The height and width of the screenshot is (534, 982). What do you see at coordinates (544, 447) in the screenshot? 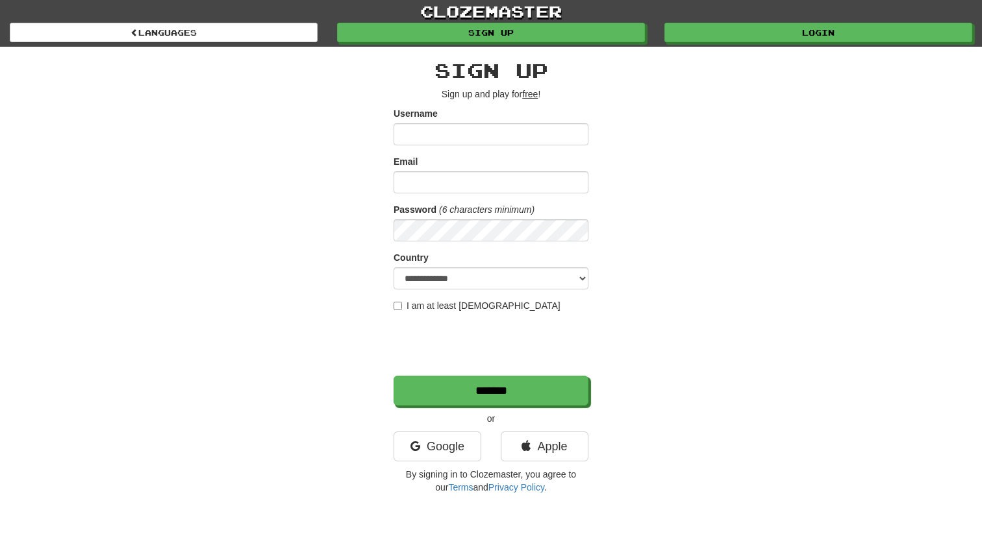
I see `a: Apple` at bounding box center [544, 447].